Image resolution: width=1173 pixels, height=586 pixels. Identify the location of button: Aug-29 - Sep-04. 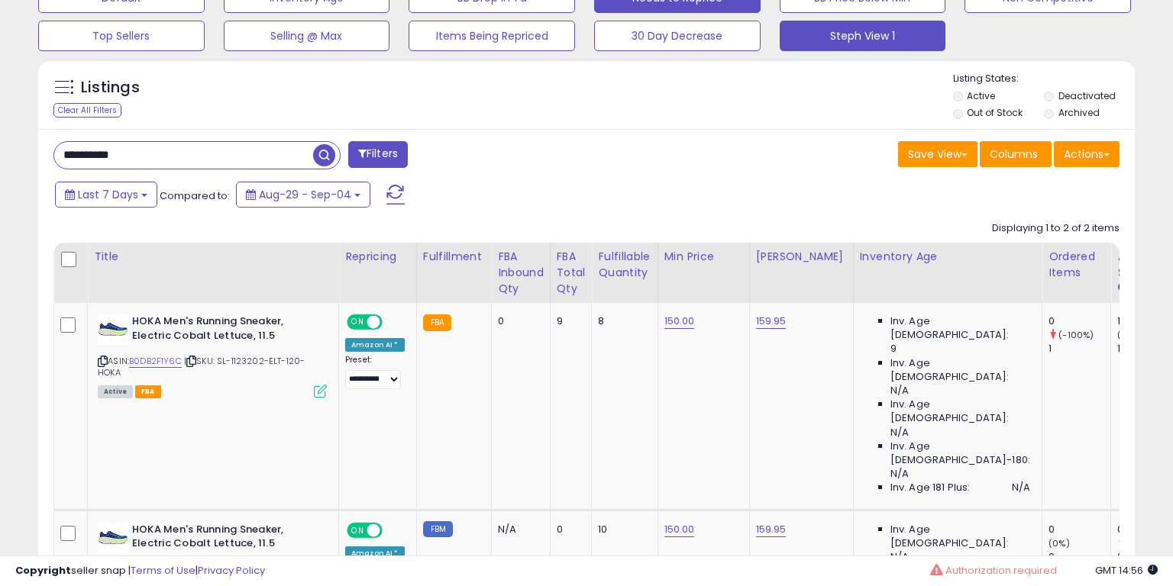
(303, 195).